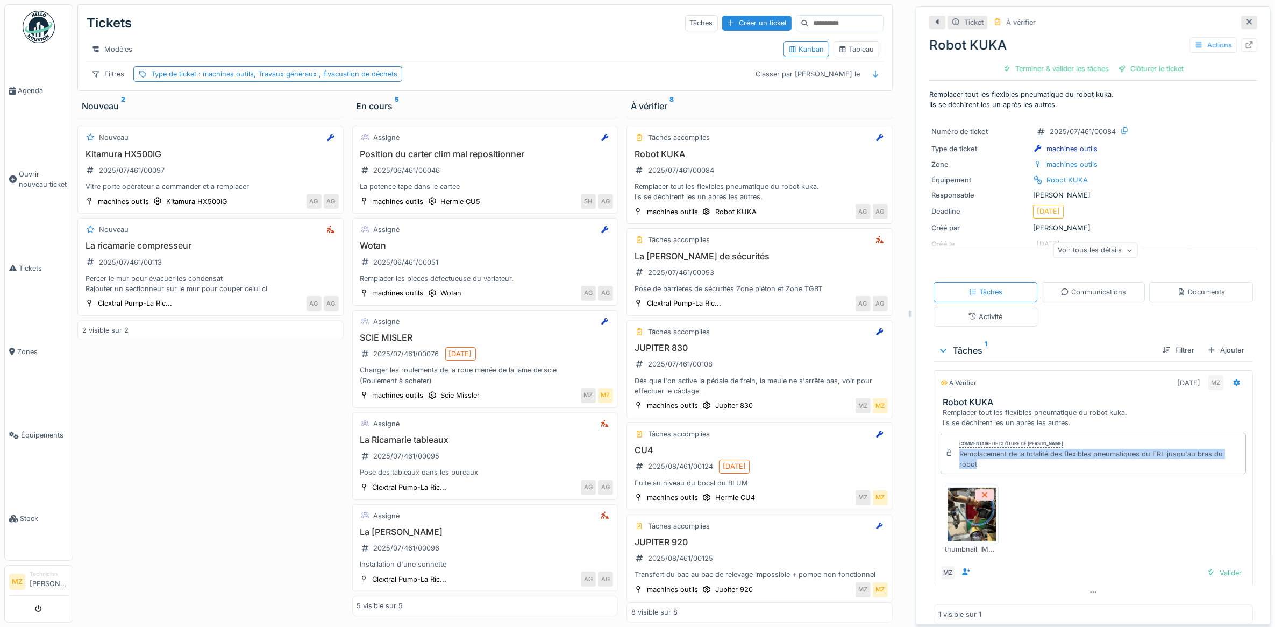 Image resolution: width=1275 pixels, height=627 pixels. What do you see at coordinates (680, 364) in the screenshot?
I see `div: 2025/07/461/00108` at bounding box center [680, 364].